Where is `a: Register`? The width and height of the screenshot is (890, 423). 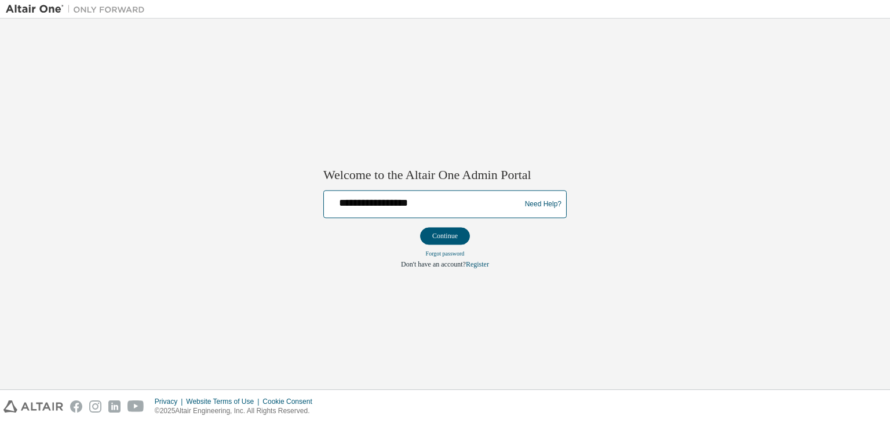
a: Register is located at coordinates (477, 265).